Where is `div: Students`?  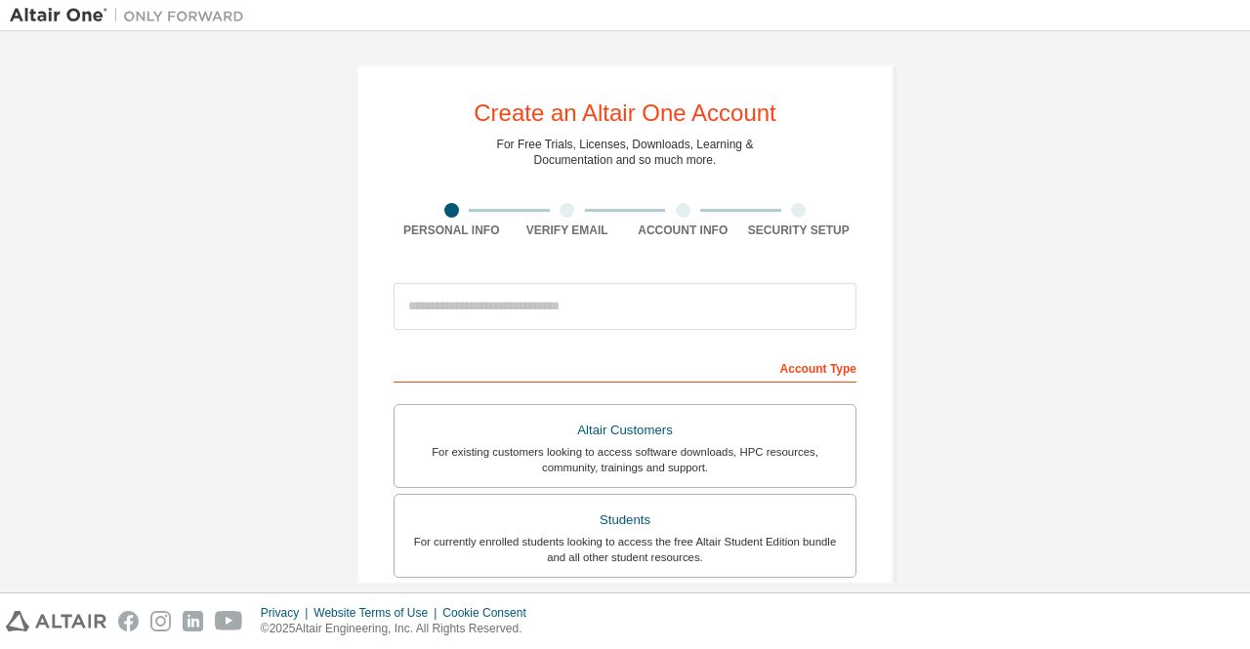 div: Students is located at coordinates (625, 520).